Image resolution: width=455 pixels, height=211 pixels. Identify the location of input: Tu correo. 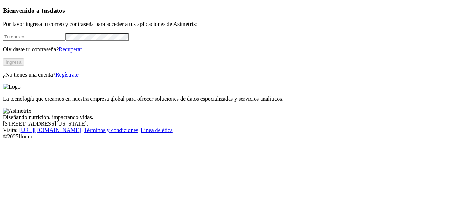
(34, 37).